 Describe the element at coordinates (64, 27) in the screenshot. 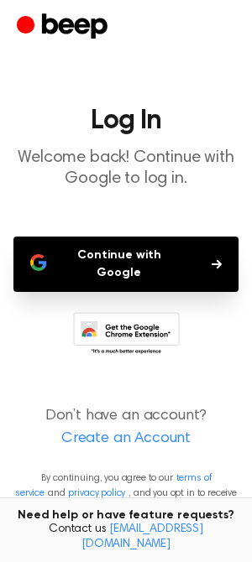

I see `a: Beep` at that location.